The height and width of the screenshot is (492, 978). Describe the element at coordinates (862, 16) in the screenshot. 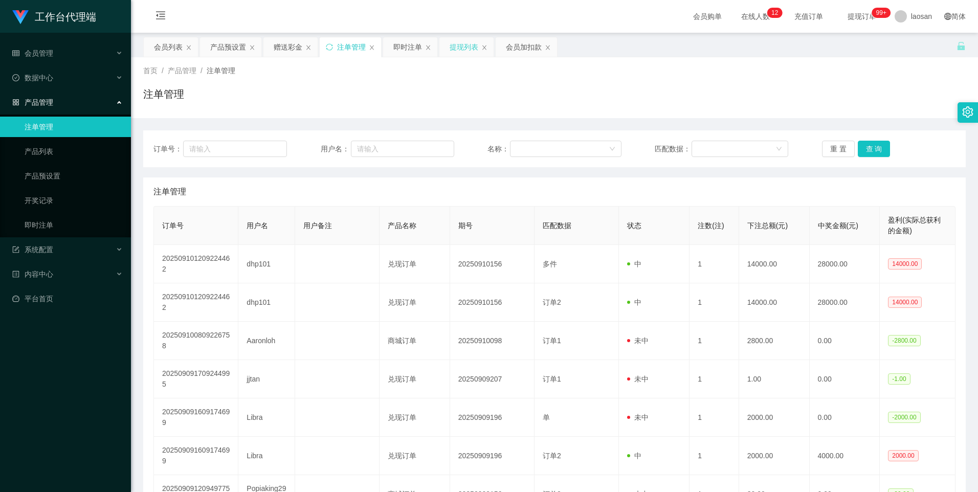

I see `span: 提现订单` at that location.